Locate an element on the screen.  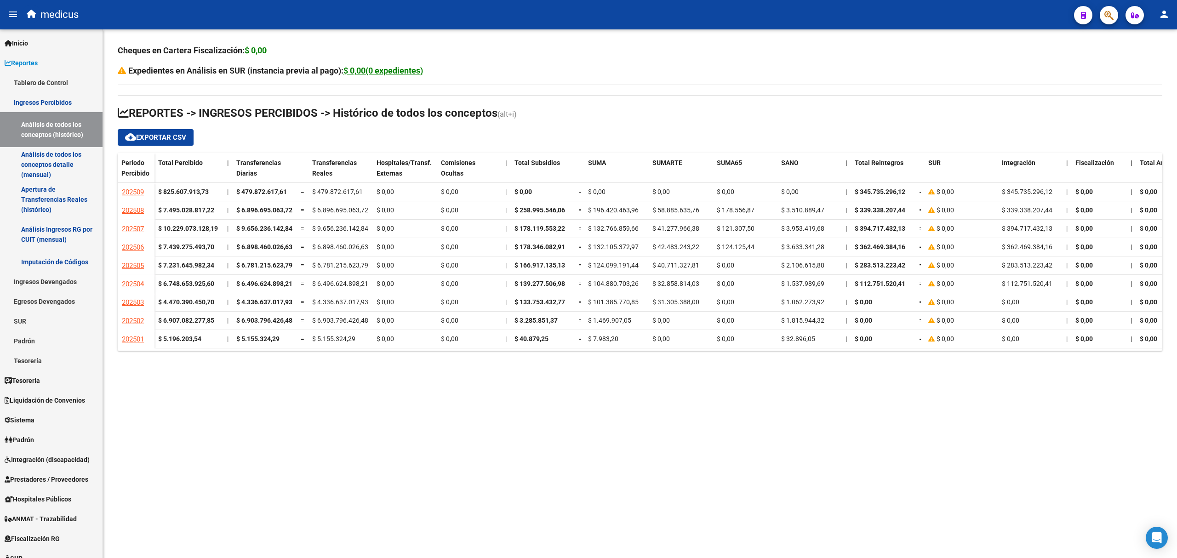
datatable-header-cell: Transferencias Diarias is located at coordinates (265, 172).